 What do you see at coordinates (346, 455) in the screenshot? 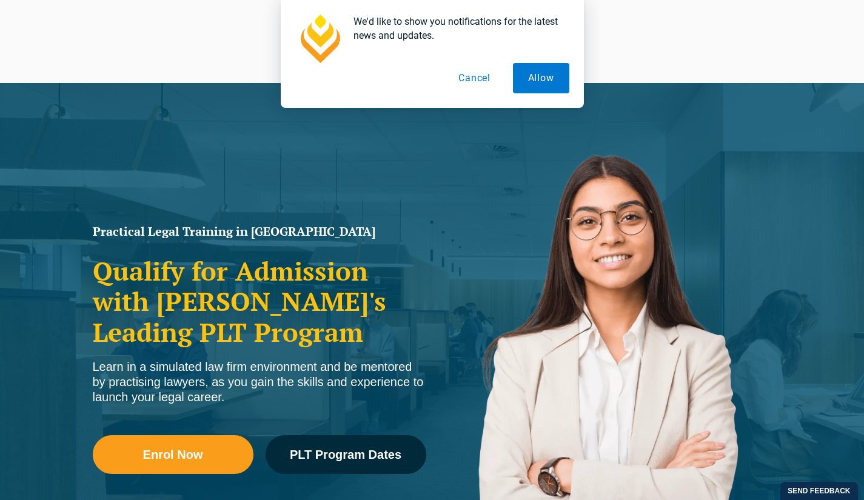
I see `span: PLT Program Dates` at bounding box center [346, 455].